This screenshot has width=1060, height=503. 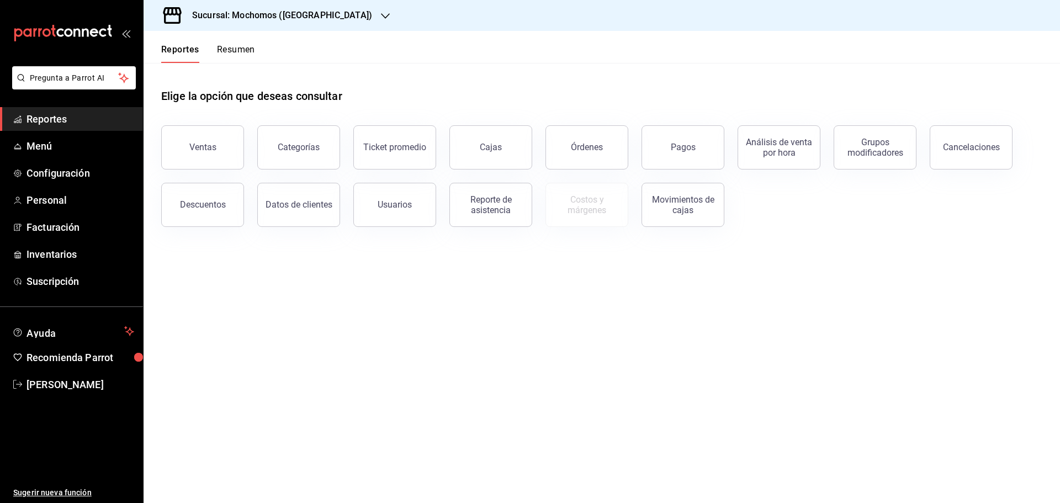 I want to click on div: Pagos, so click(x=683, y=147).